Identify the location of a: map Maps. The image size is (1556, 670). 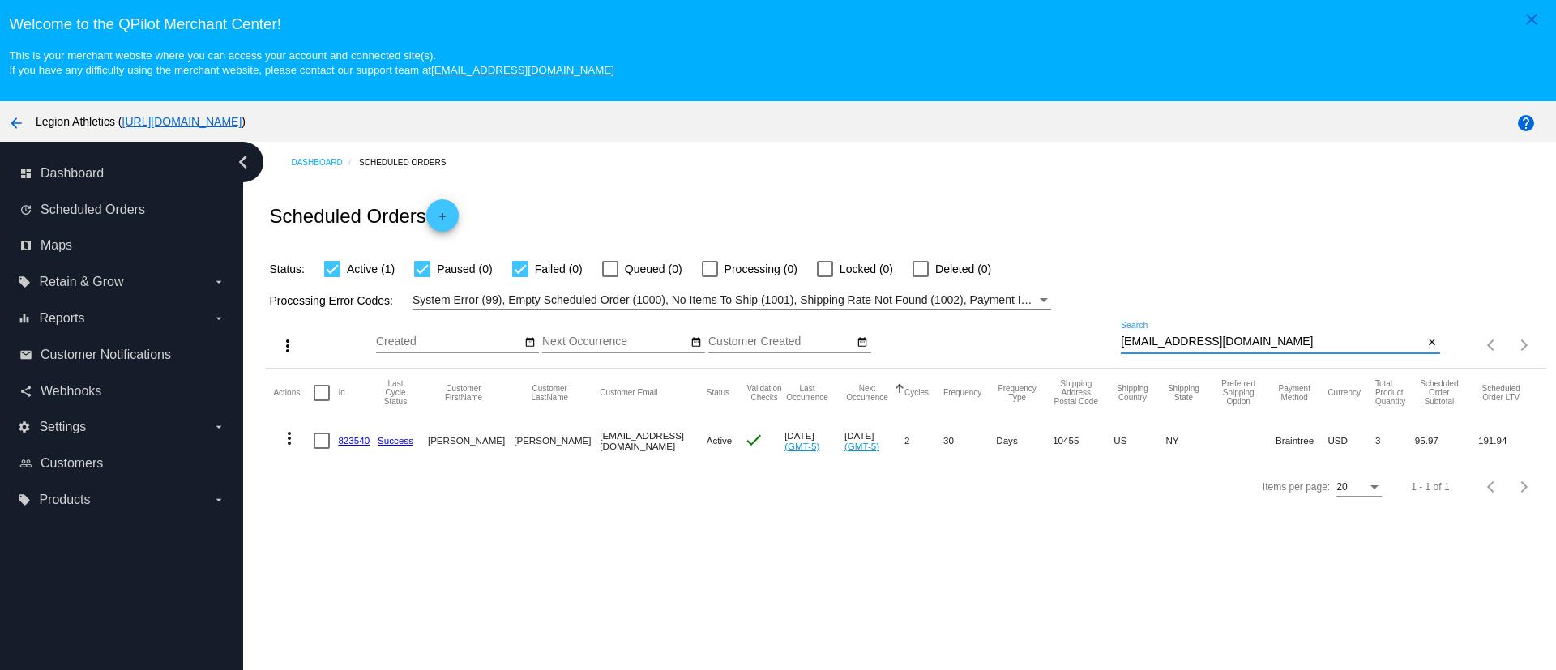
(122, 246).